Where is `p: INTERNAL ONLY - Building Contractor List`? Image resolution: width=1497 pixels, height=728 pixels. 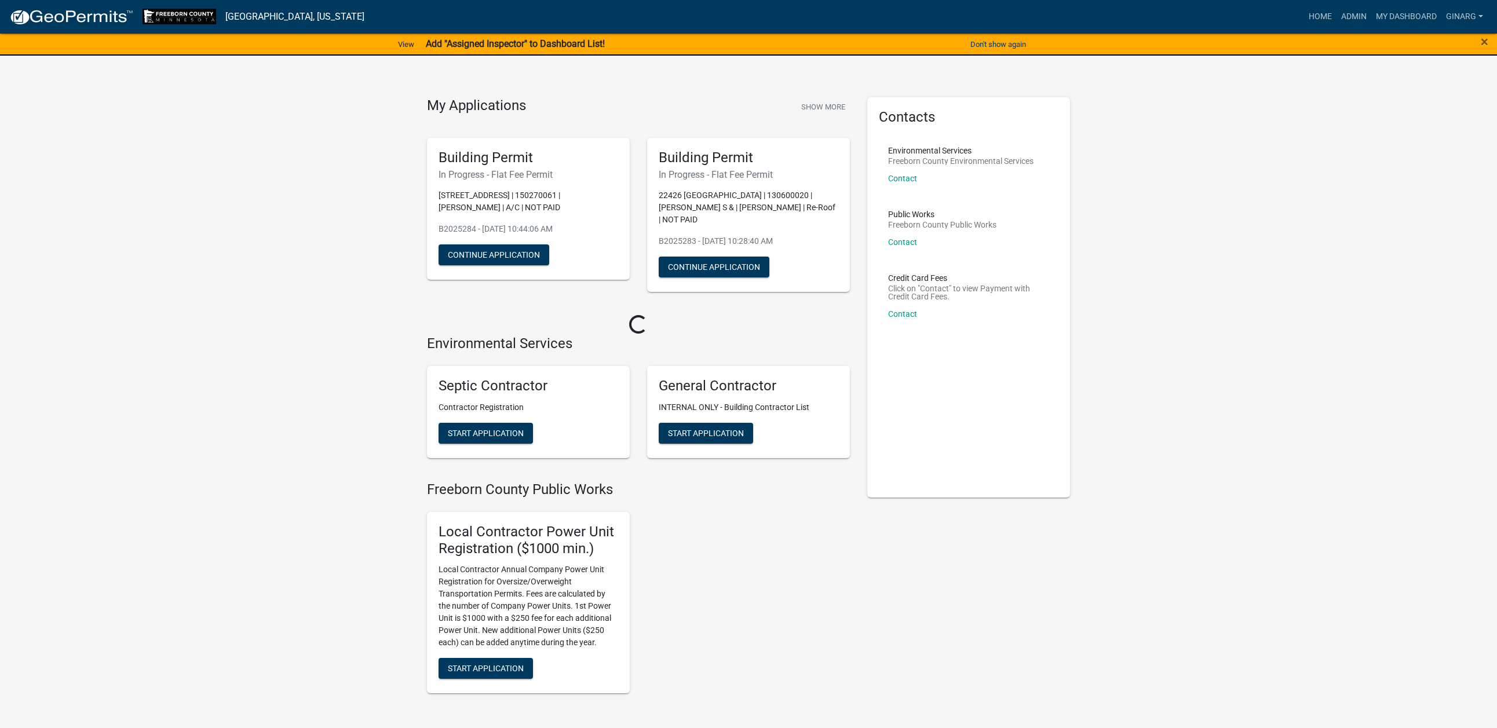
p: INTERNAL ONLY - Building Contractor List is located at coordinates (748, 407).